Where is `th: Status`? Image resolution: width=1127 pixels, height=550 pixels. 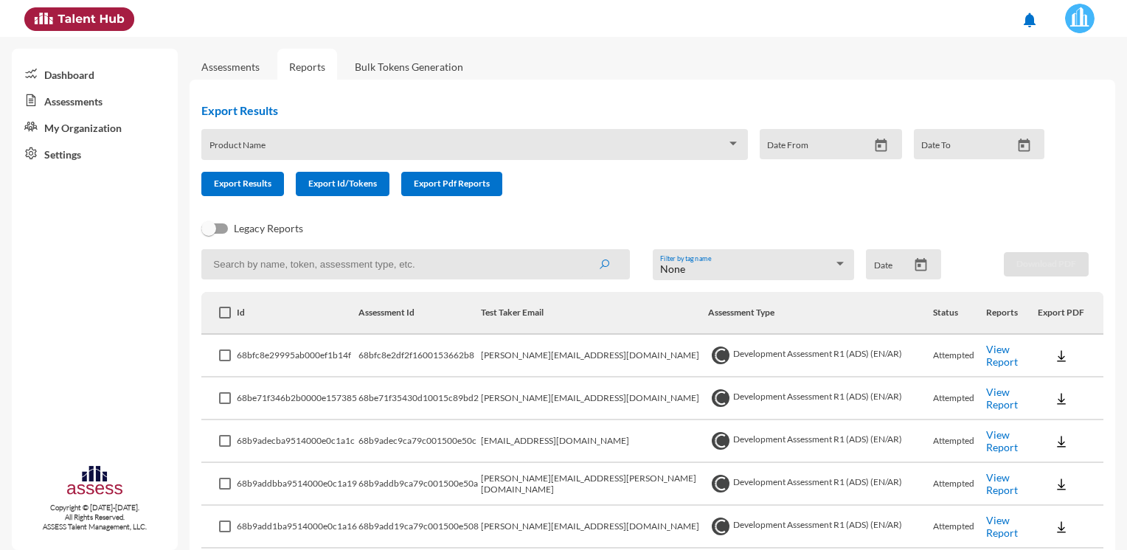 th: Status is located at coordinates (960, 314).